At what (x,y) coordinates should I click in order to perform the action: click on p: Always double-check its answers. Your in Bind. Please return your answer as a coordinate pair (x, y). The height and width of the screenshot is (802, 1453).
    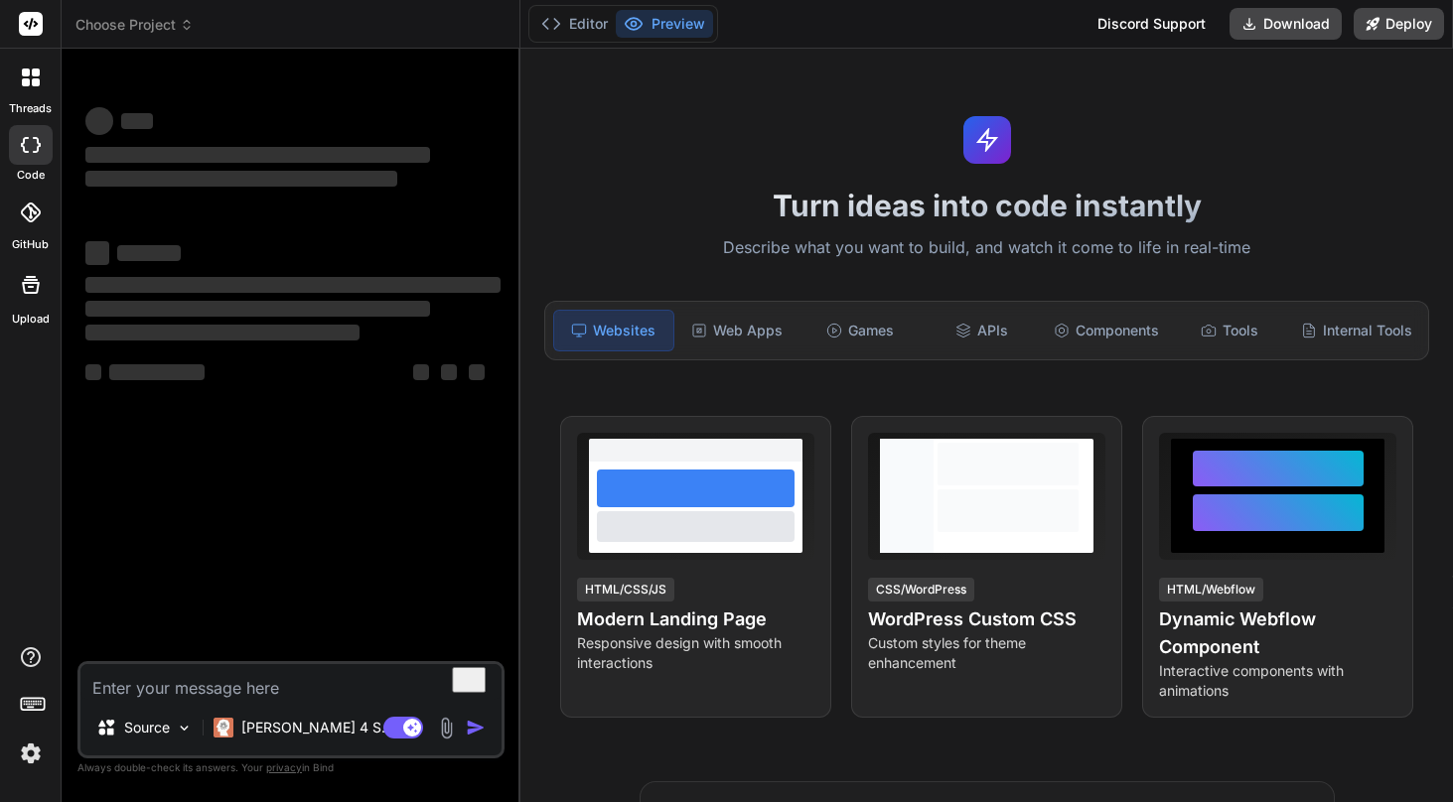
    Looking at the image, I should click on (291, 767).